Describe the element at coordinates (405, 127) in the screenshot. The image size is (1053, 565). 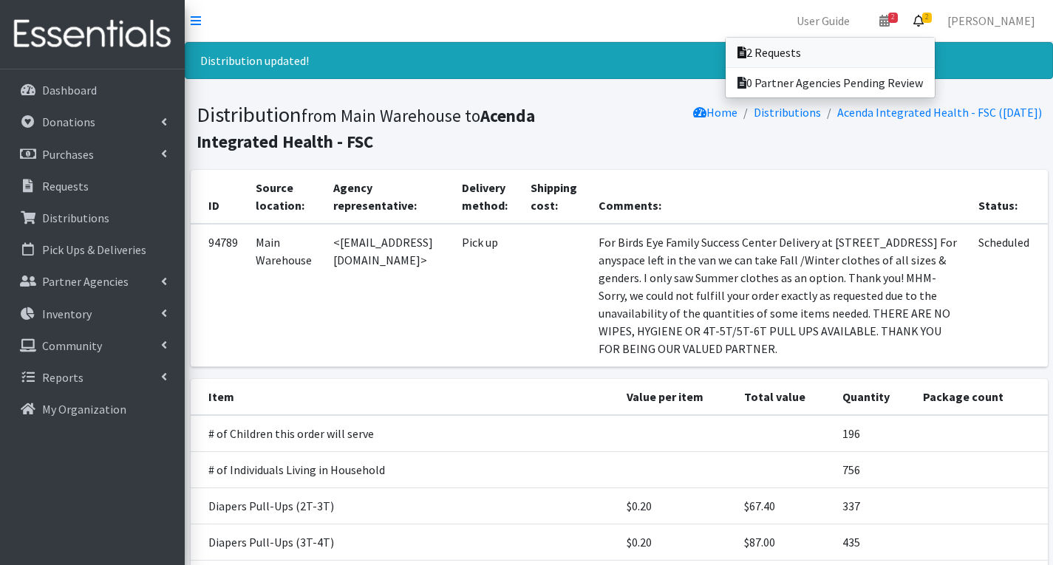
I see `h1: Distribution` at that location.